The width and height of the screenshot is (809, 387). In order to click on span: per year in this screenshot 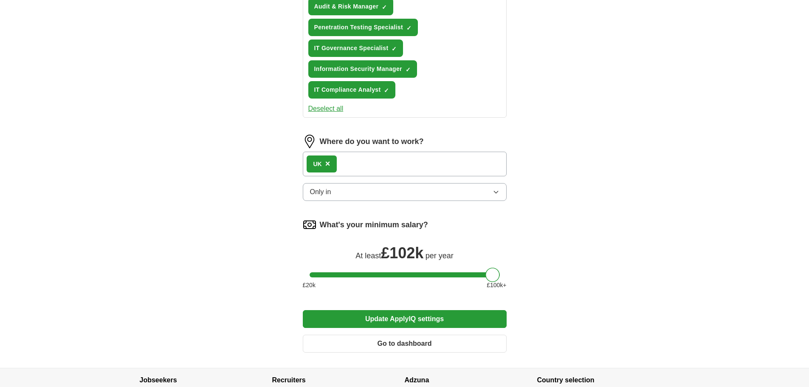, I will do `click(440, 256)`.